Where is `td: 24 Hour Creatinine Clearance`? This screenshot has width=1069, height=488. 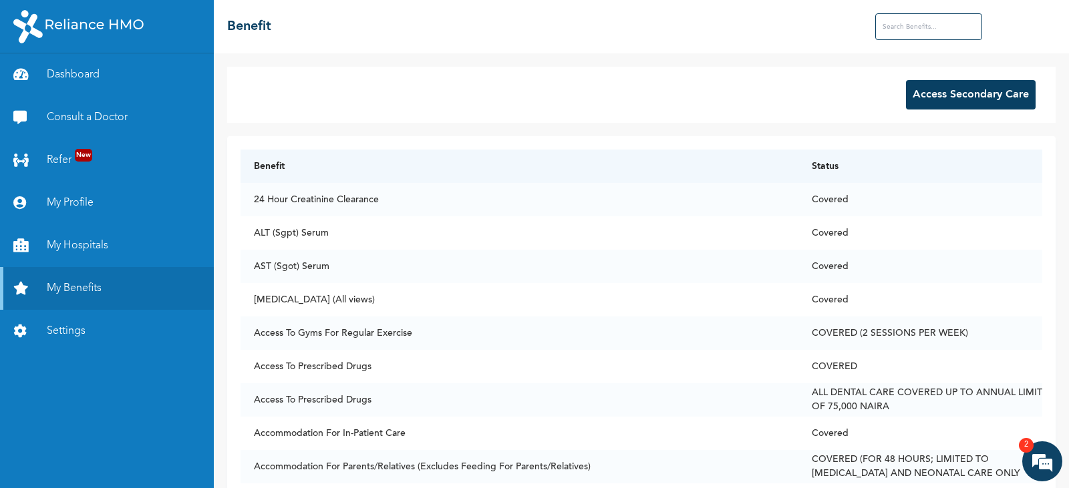 td: 24 Hour Creatinine Clearance is located at coordinates (519, 200).